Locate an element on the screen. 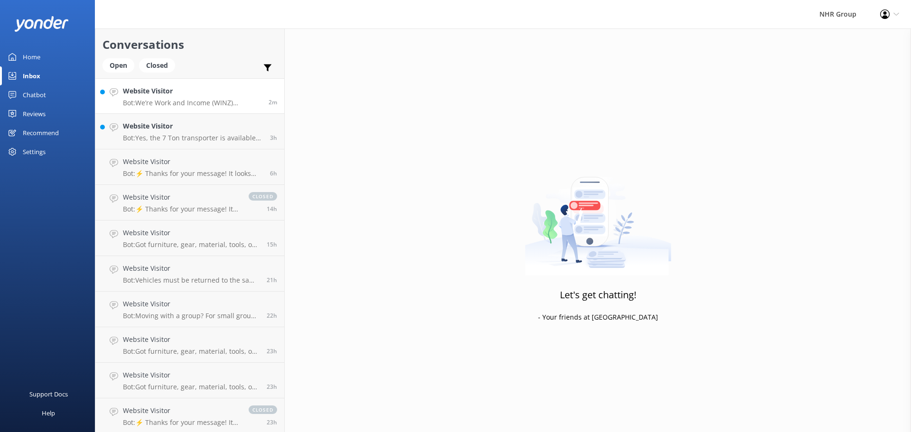 This screenshot has height=432, width=911. div: Settings is located at coordinates (34, 152).